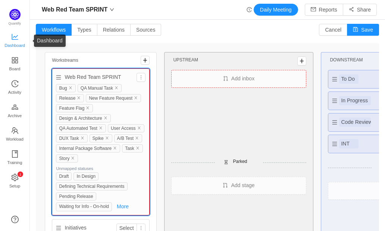  I want to click on span: Dashboard, so click(15, 45).